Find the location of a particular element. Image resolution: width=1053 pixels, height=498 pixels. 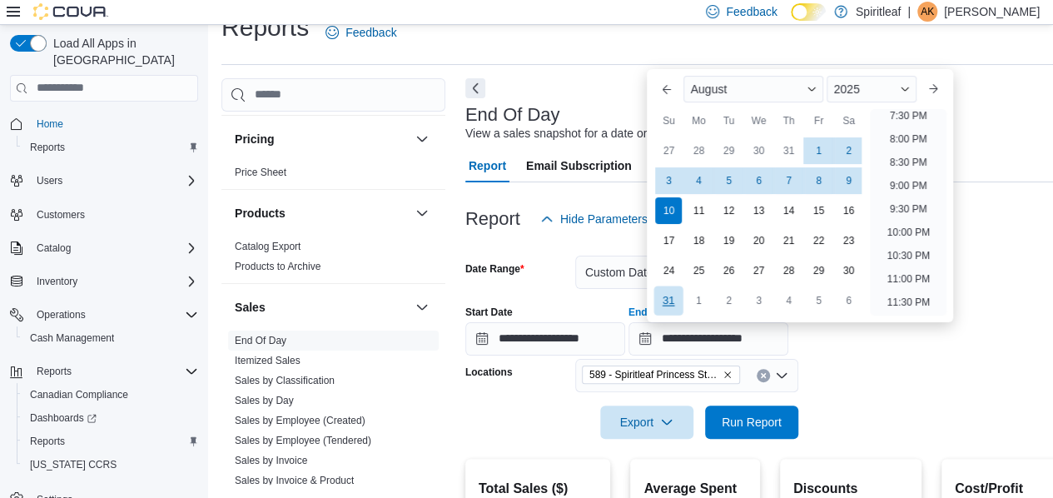

button: Catalog is located at coordinates (53, 248).